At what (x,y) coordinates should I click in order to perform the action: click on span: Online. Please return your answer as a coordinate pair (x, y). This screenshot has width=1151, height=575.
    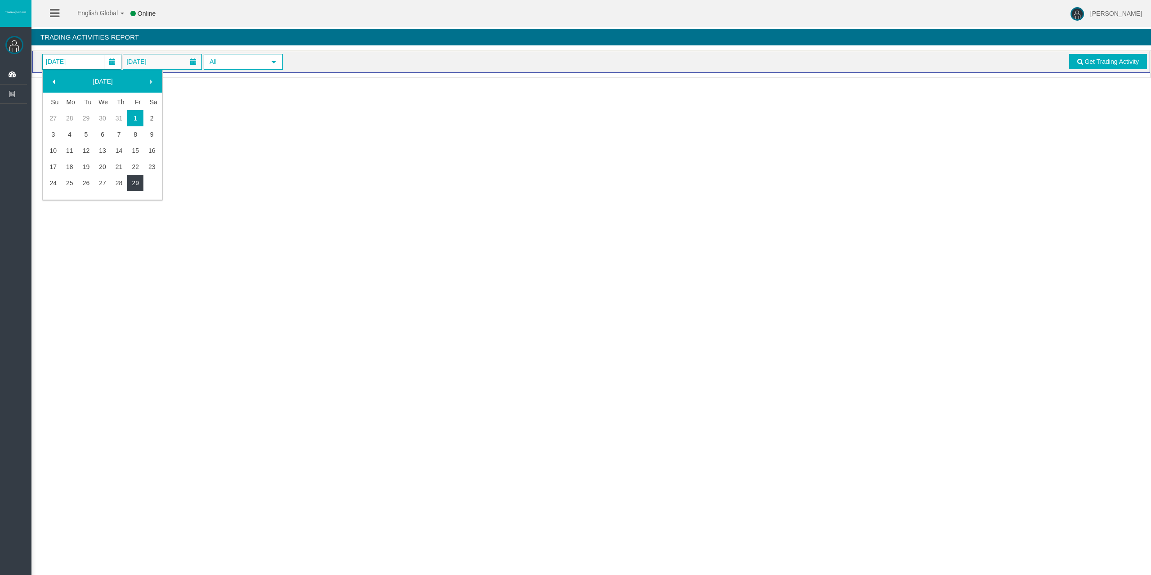
    Looking at the image, I should click on (147, 13).